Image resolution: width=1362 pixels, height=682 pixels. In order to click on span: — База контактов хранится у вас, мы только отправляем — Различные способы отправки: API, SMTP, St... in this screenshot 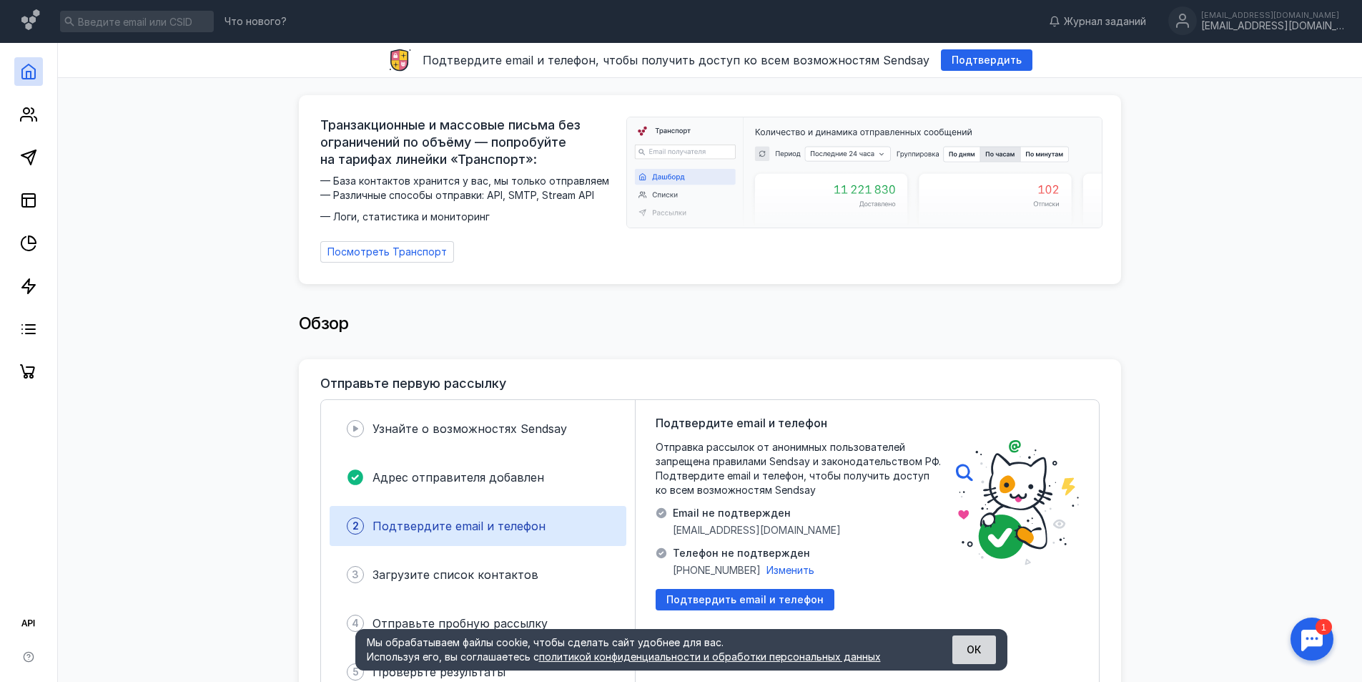, I will do `click(469, 199)`.